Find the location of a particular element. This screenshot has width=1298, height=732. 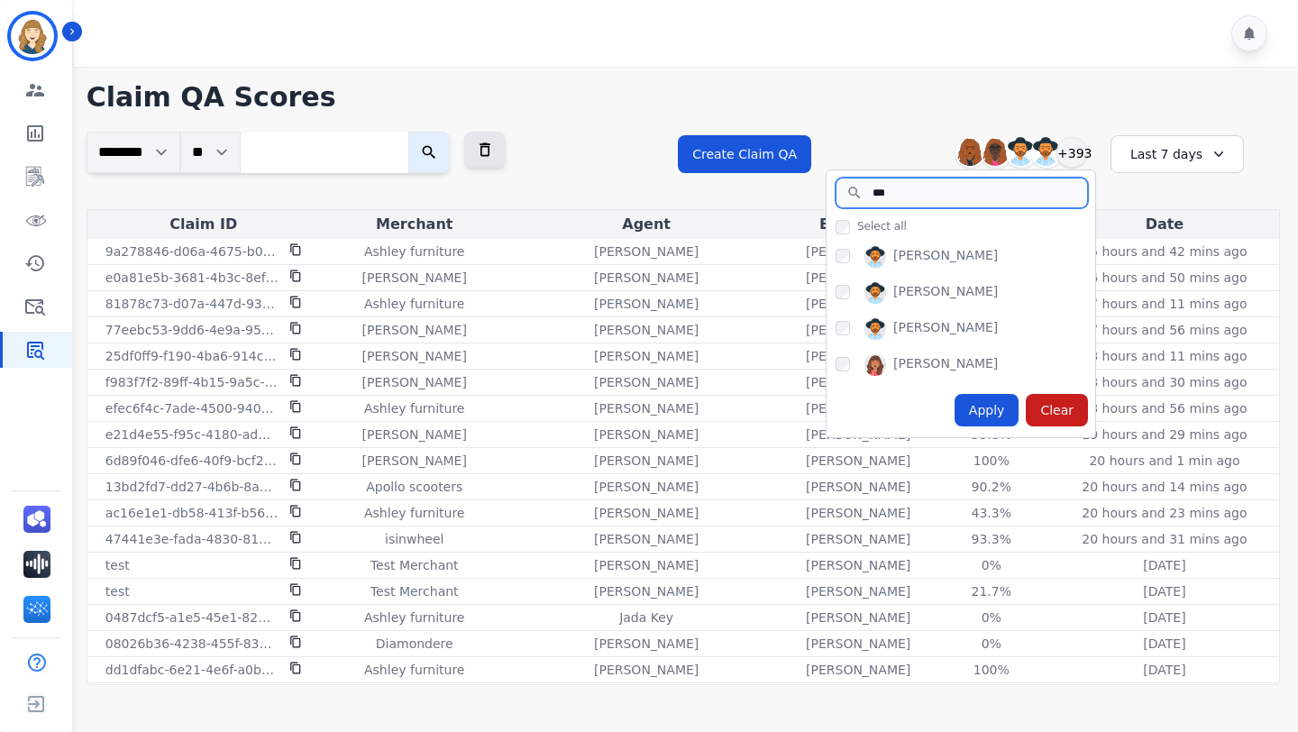

p: Jada Key is located at coordinates (646, 618).